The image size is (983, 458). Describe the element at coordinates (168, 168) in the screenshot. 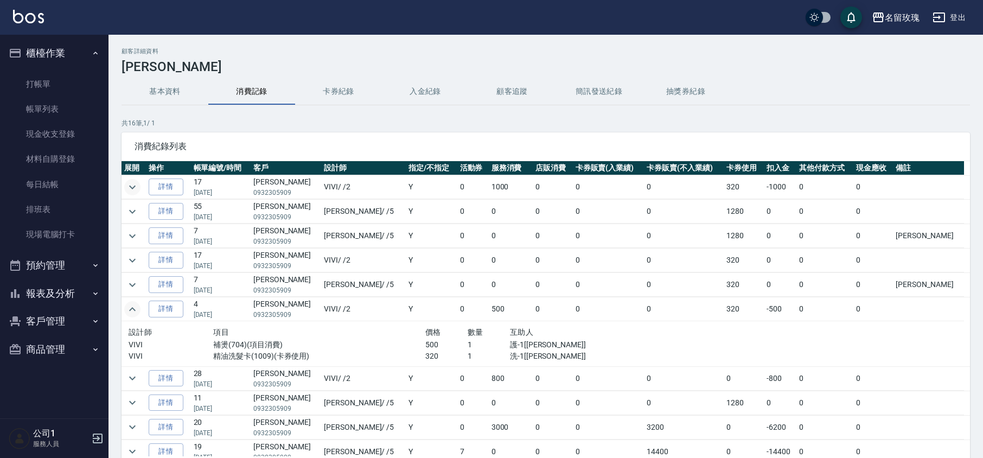

I see `th: 操作` at that location.